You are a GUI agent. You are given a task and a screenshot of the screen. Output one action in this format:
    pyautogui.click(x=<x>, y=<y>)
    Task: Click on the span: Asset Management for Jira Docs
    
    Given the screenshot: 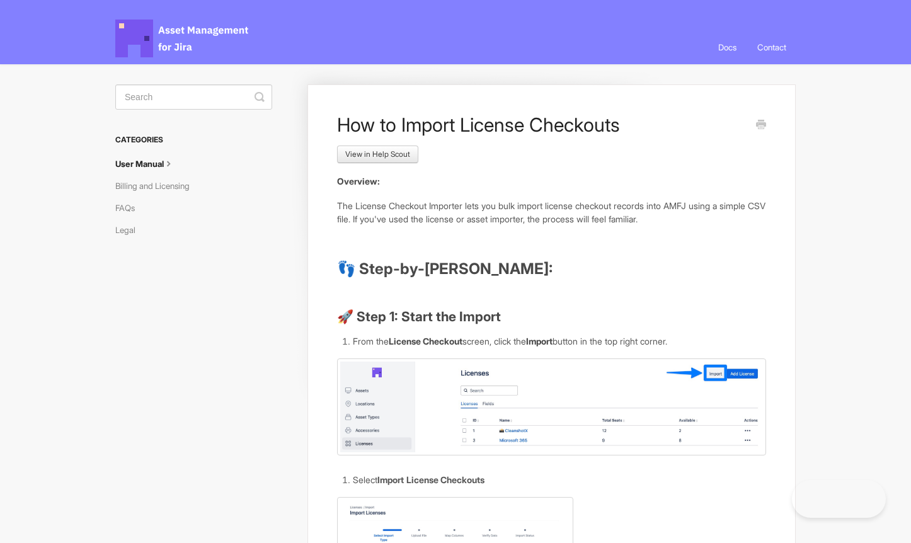 What is the action you would take?
    pyautogui.click(x=183, y=38)
    